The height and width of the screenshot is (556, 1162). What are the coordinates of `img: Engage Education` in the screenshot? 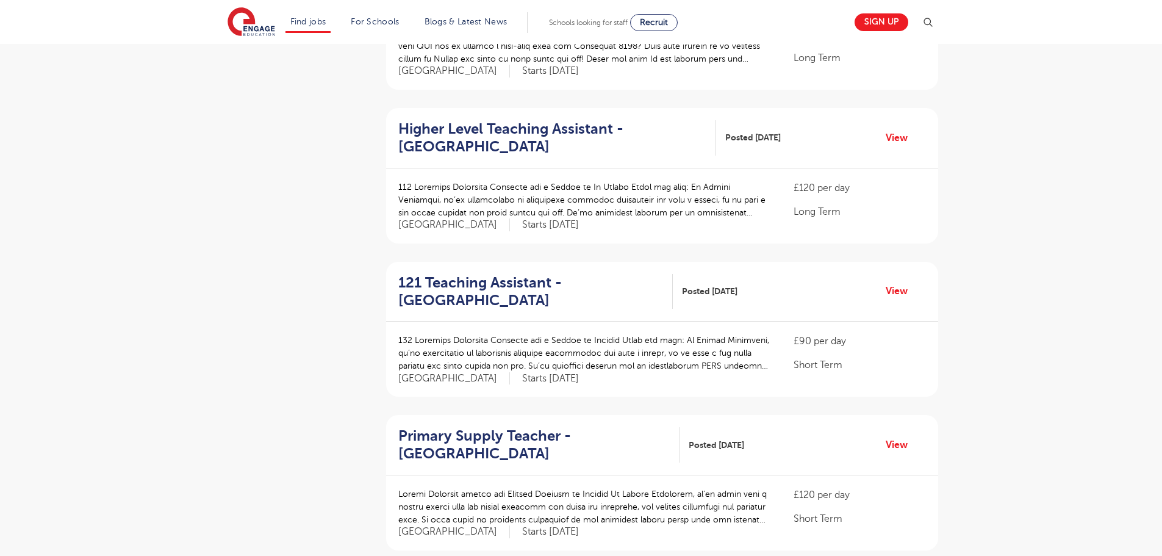 It's located at (251, 23).